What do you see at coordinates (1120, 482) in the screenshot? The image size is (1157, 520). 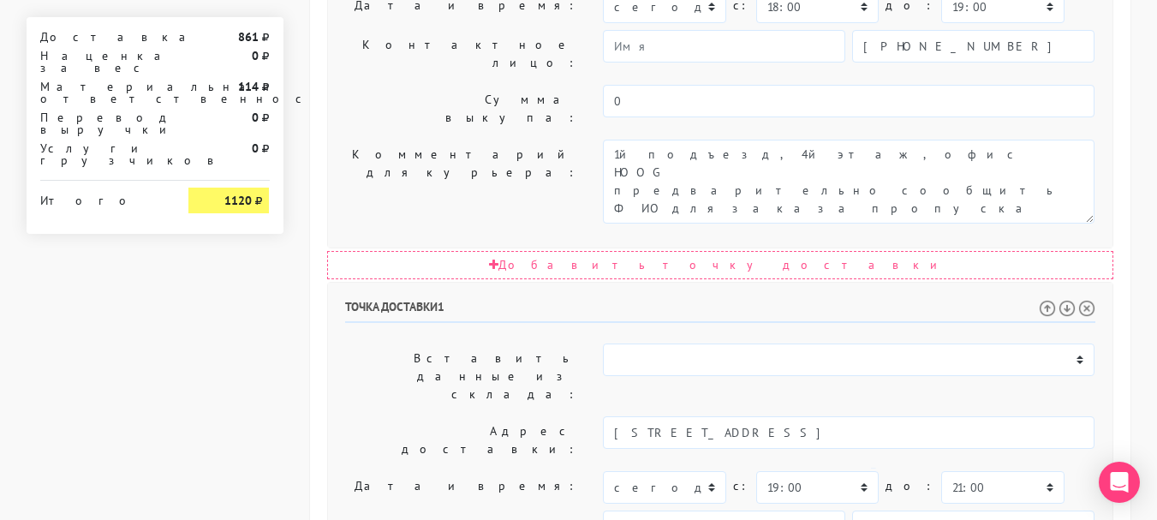 I see `div: Open Intercom Messenger` at bounding box center [1120, 482].